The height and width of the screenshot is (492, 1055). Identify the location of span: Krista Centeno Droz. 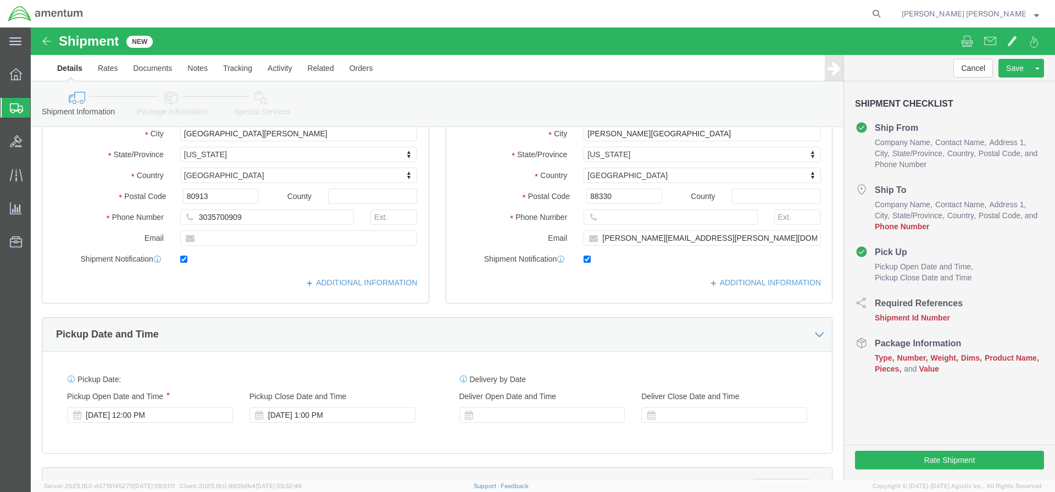
(963, 14).